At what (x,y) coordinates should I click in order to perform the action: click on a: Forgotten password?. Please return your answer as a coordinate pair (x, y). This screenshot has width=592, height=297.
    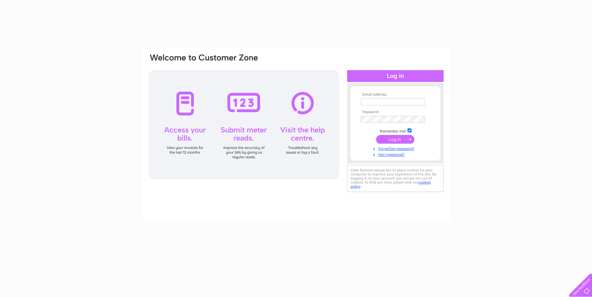
    Looking at the image, I should click on (396, 148).